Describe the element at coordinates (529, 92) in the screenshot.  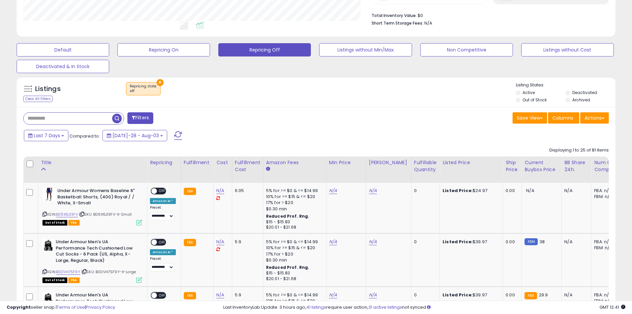
I see `label: Active` at that location.